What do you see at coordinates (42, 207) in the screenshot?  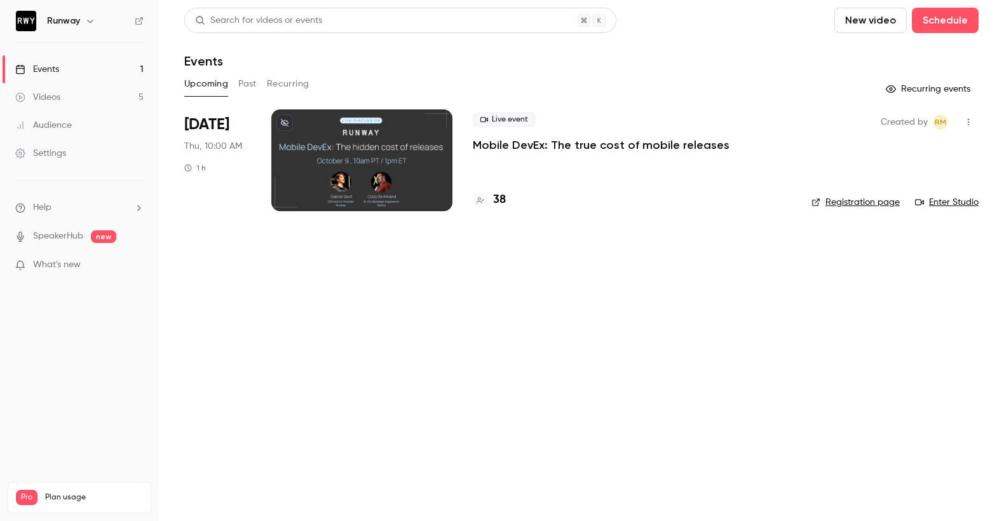 I see `span: Help` at bounding box center [42, 207].